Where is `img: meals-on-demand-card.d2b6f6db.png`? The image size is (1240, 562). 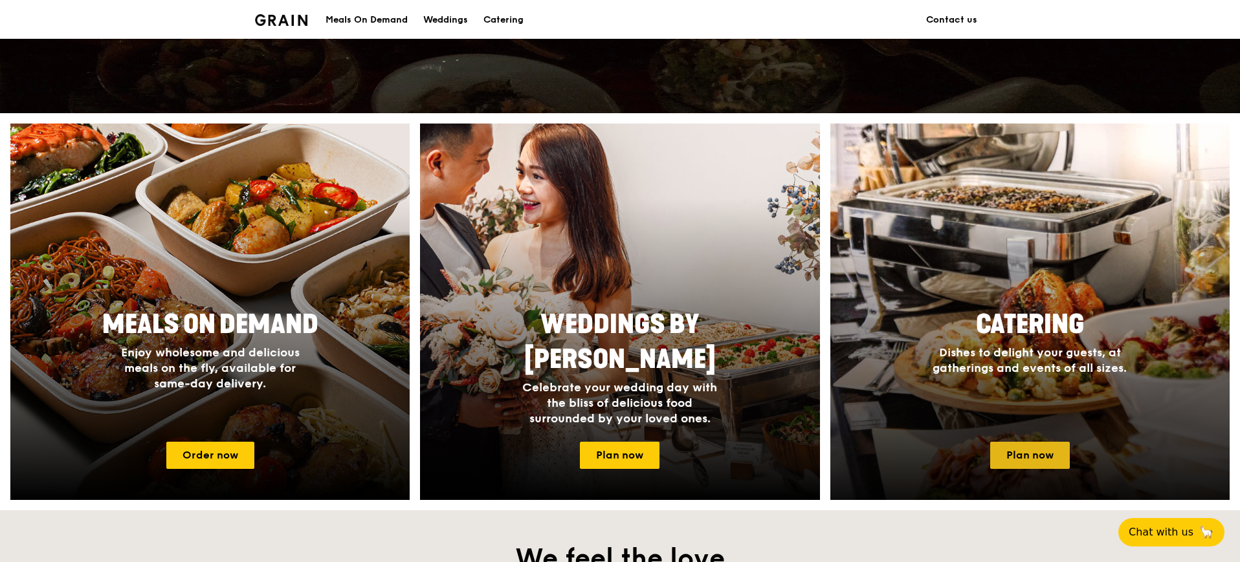
img: meals-on-demand-card.d2b6f6db.png is located at coordinates (210, 312).